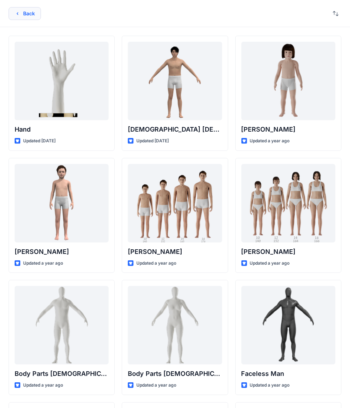 This screenshot has height=408, width=350. Describe the element at coordinates (289, 325) in the screenshot. I see `a: Faceless Man` at that location.